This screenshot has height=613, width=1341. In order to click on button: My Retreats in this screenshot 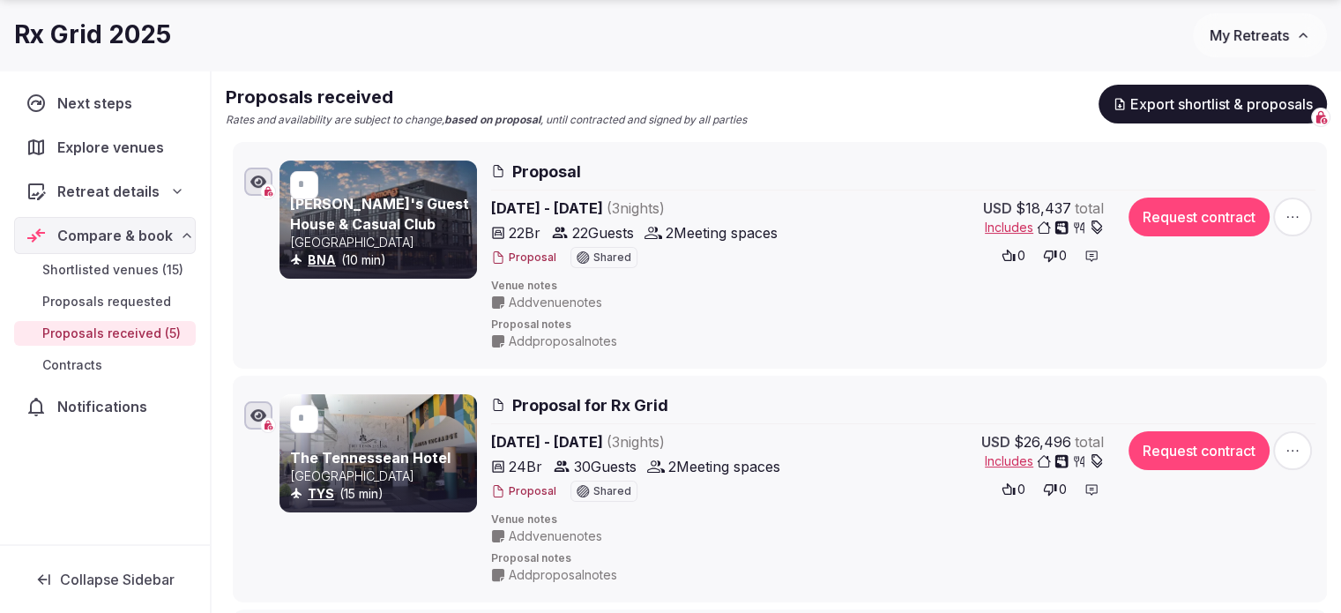, I will do `click(1259, 35)`.